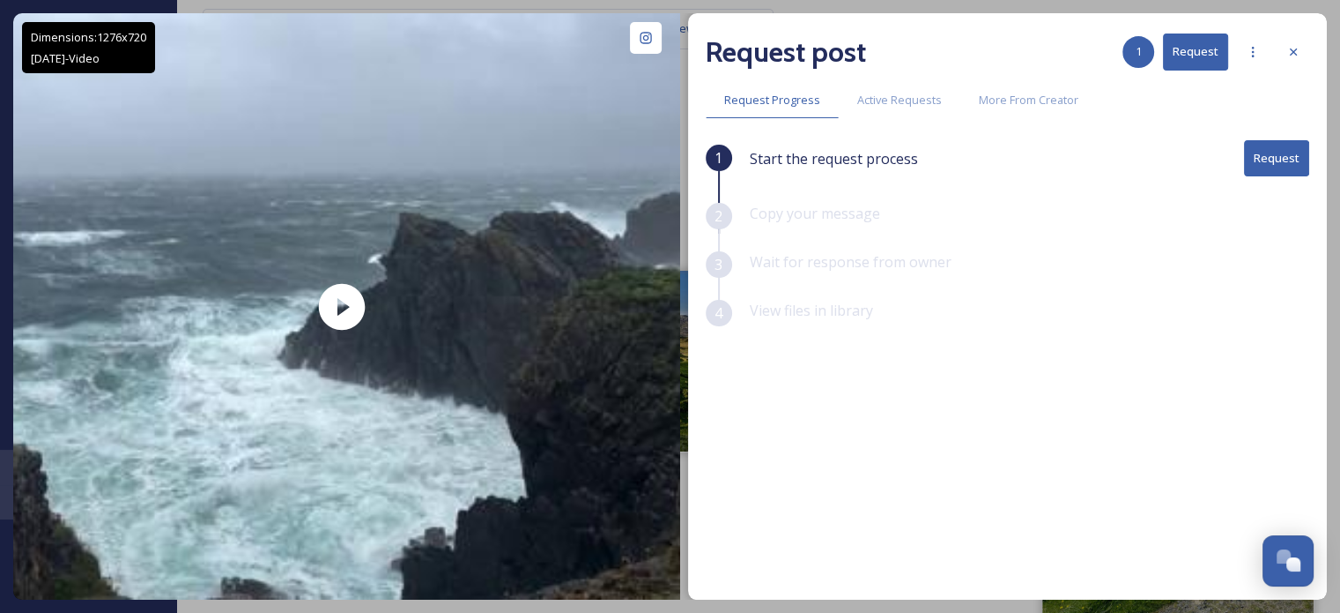  I want to click on span: Request Progress, so click(772, 100).